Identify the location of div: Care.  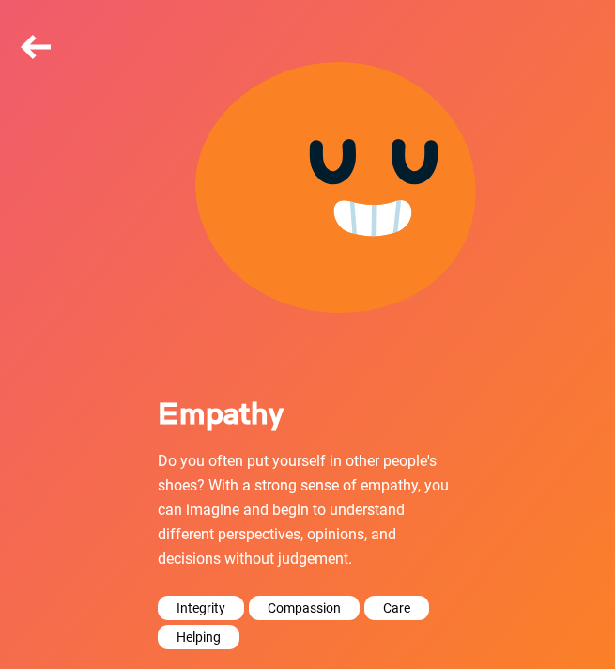
(396, 608).